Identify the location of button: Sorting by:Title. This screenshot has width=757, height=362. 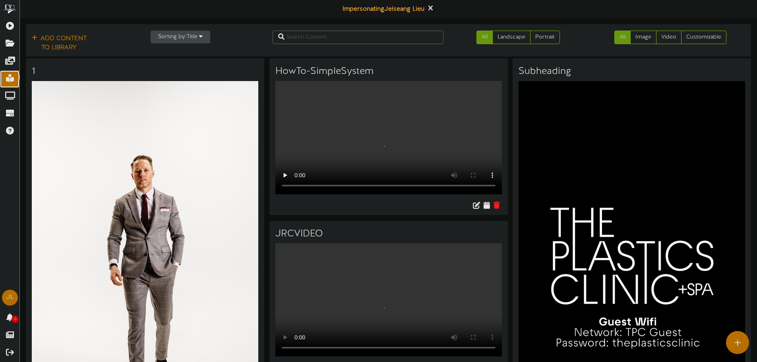
(180, 37).